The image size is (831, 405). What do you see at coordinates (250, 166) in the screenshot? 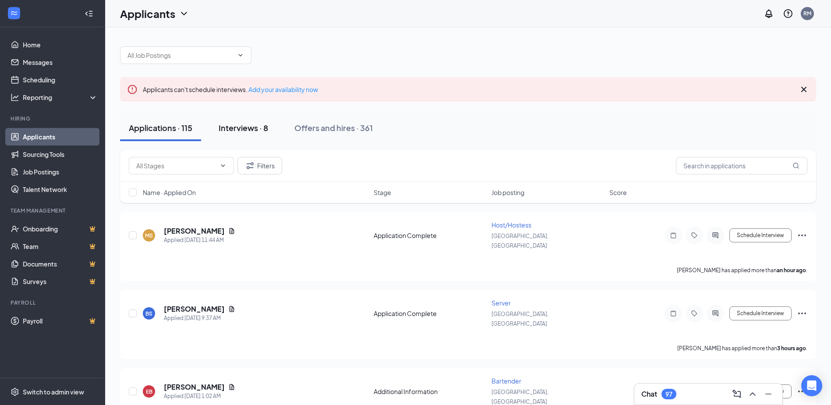
I see `svg: Filter` at bounding box center [250, 166].